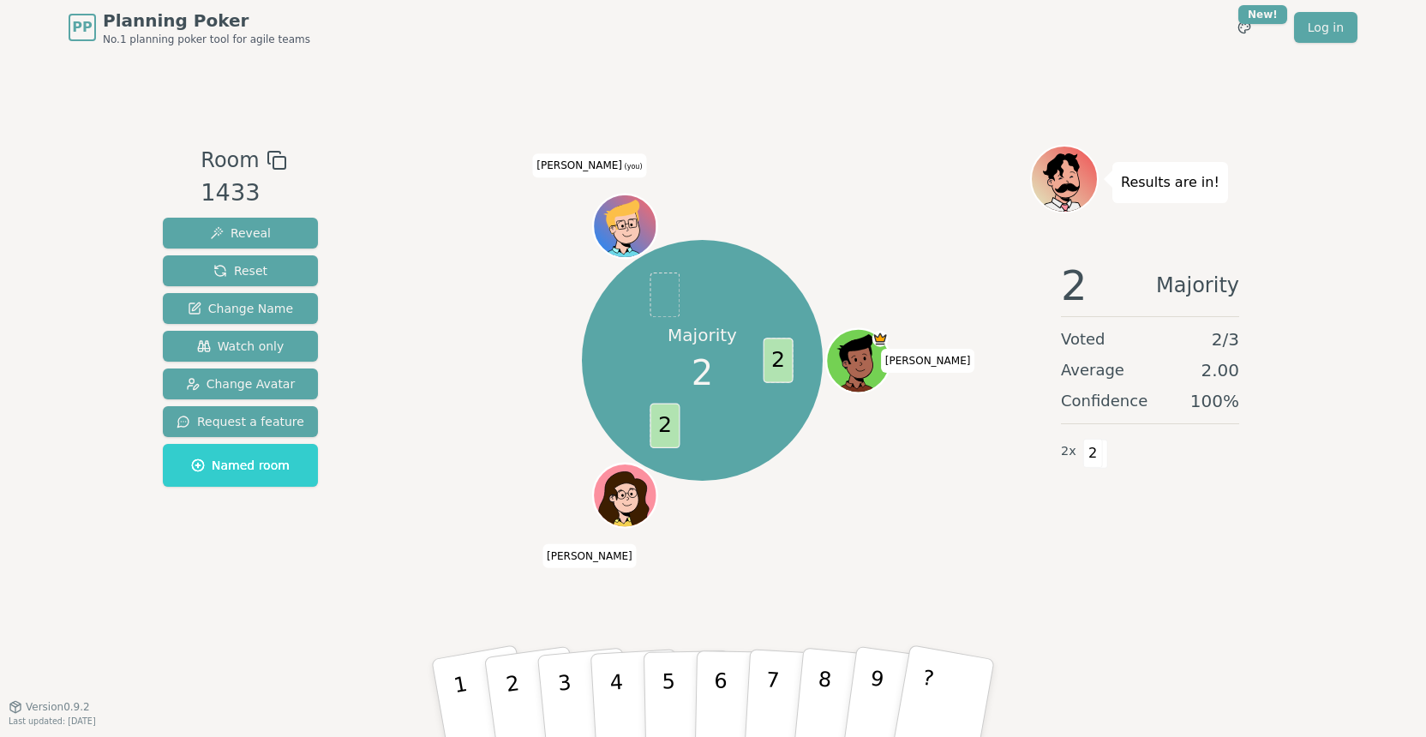 The image size is (1426, 737). I want to click on button: Change Name, so click(240, 309).